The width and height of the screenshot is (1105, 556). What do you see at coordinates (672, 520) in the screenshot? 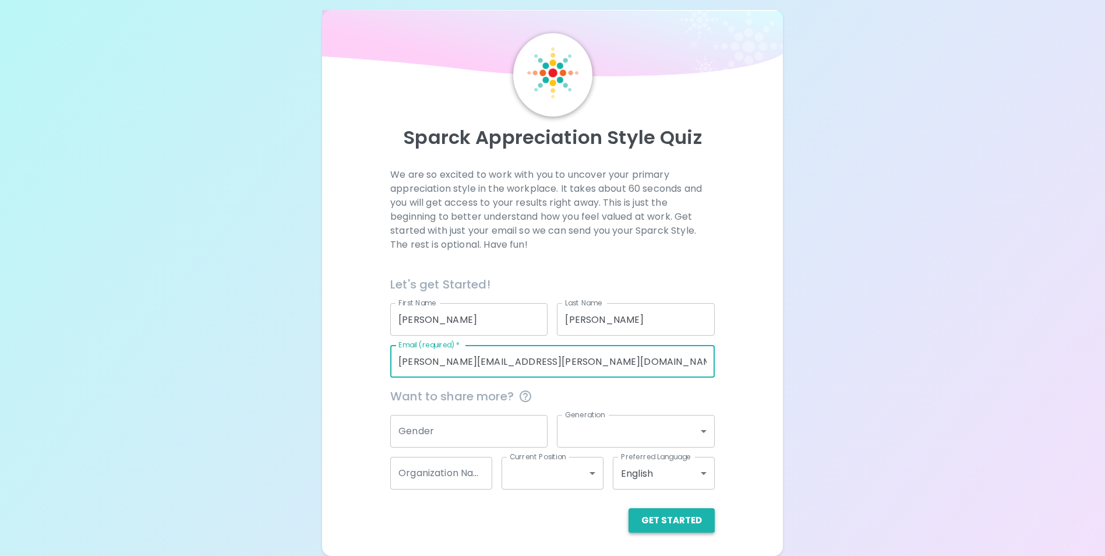
I see `button: Get Started` at bounding box center [672, 520].